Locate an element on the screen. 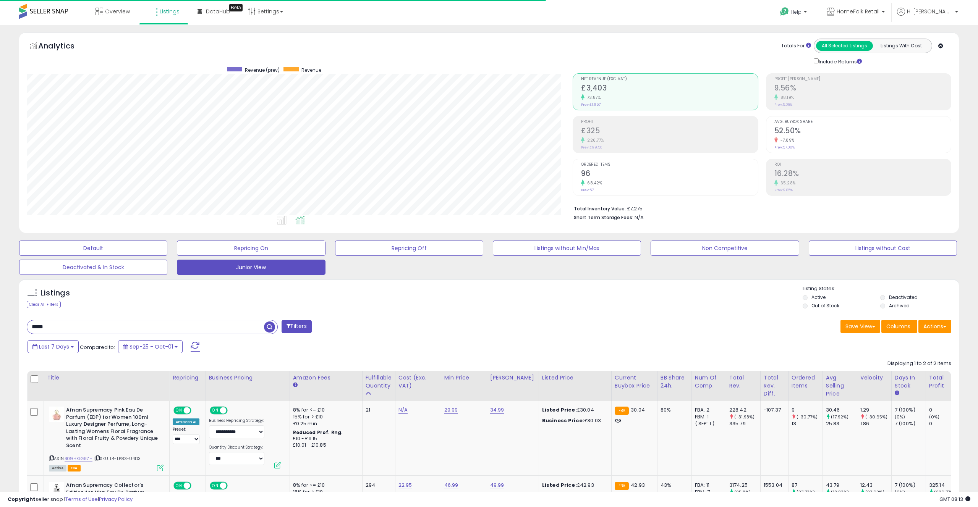  small: (18.83%) is located at coordinates (839, 492).